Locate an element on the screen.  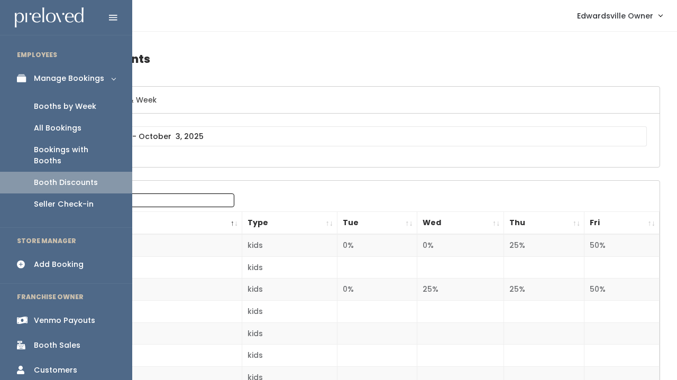
h6: Select Location & Week is located at coordinates (357, 100).